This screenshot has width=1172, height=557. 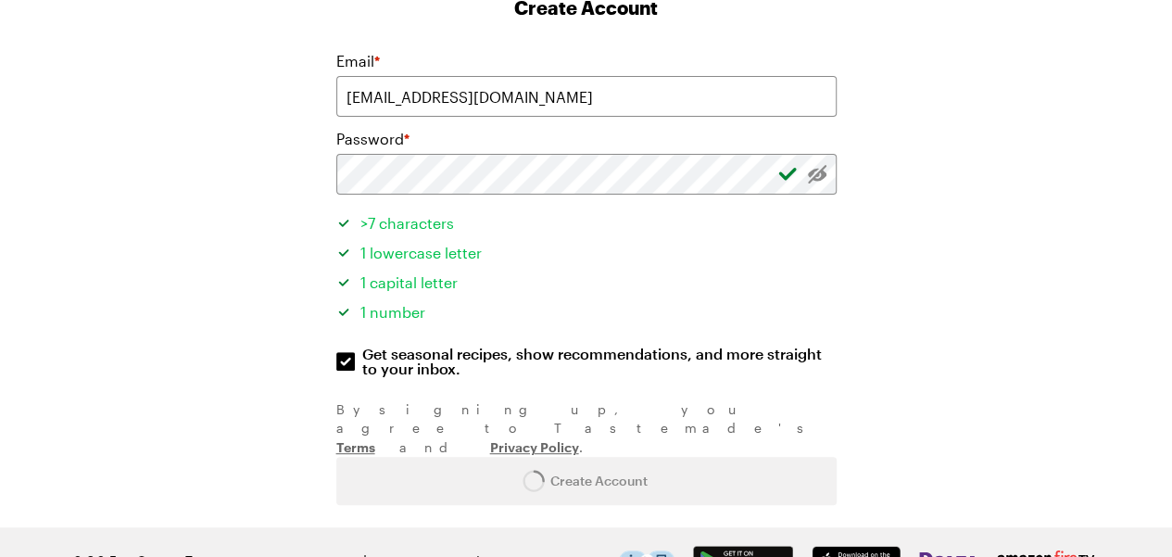 What do you see at coordinates (346, 361) in the screenshot?
I see `input: Get seasonal recipes, show recommendations, and more straight to your inbox.` at bounding box center [346, 361].